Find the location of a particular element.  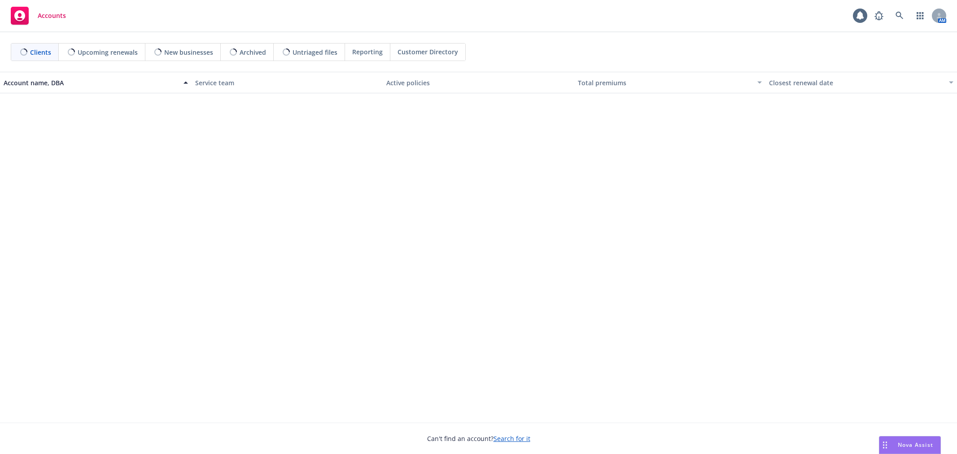

span: Upcoming renewals is located at coordinates (108, 52).